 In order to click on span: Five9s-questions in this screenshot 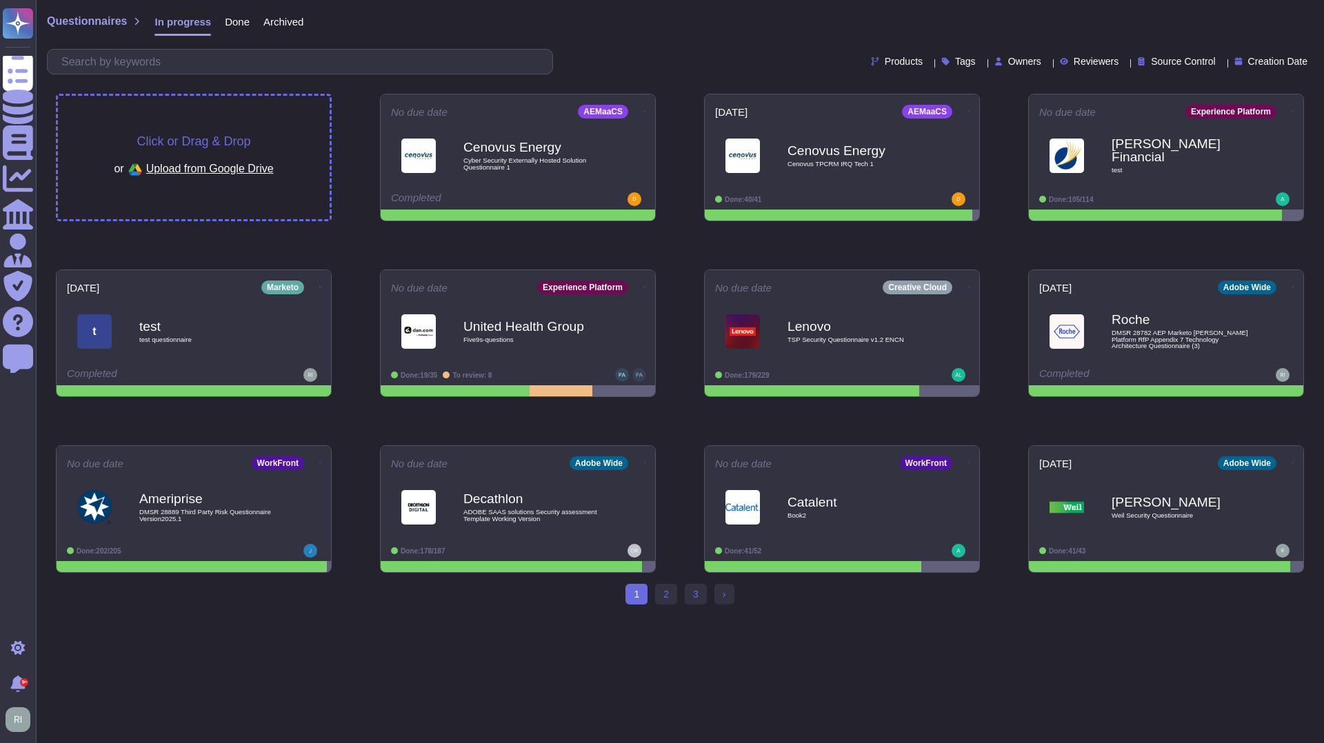, I will do `click(532, 340)`.